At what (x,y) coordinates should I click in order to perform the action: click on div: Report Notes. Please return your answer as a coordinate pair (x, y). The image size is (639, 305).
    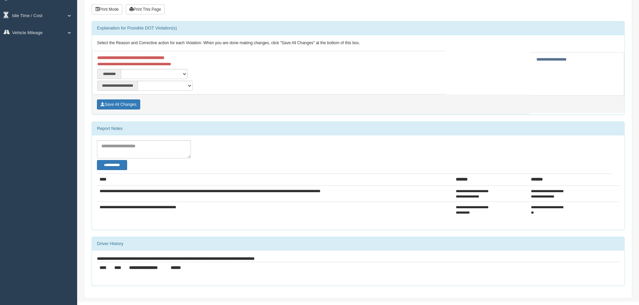
    Looking at the image, I should click on (358, 129).